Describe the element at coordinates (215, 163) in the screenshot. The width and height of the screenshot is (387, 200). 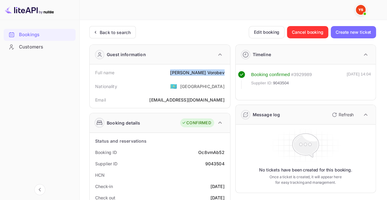
I see `div: 9043504` at that location.